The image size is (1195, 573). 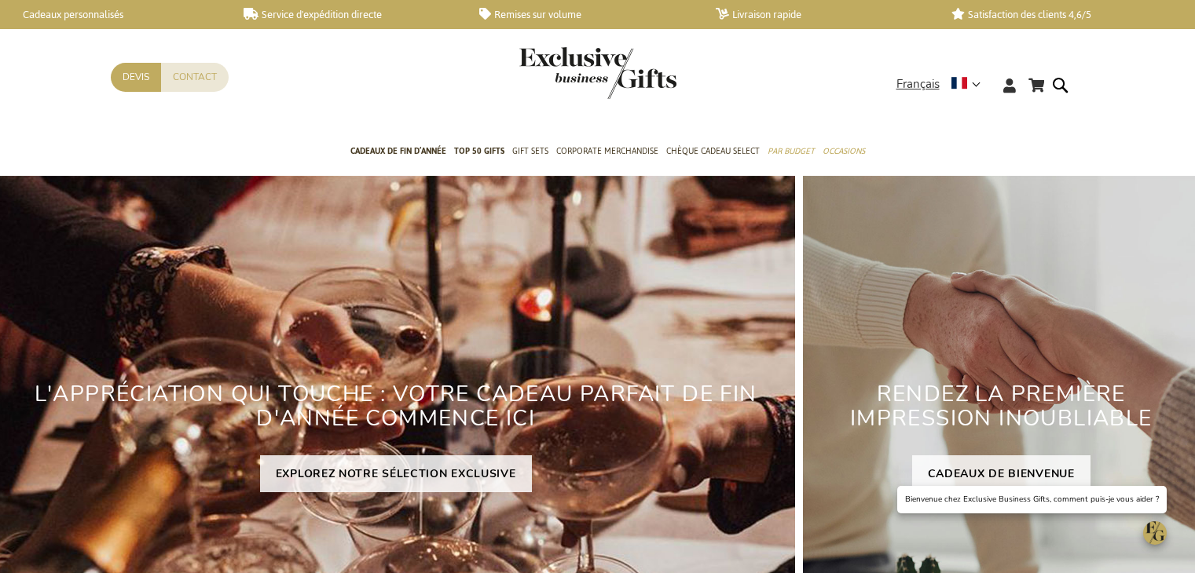 What do you see at coordinates (598, 73) in the screenshot?
I see `img: Exclusive Business gifts logo` at bounding box center [598, 73].